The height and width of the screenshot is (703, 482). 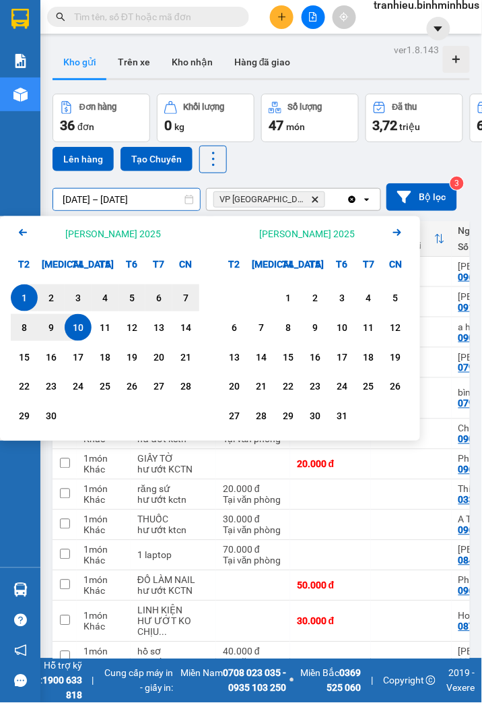 What do you see at coordinates (173, 555) in the screenshot?
I see `div: 1 laptop` at bounding box center [173, 555].